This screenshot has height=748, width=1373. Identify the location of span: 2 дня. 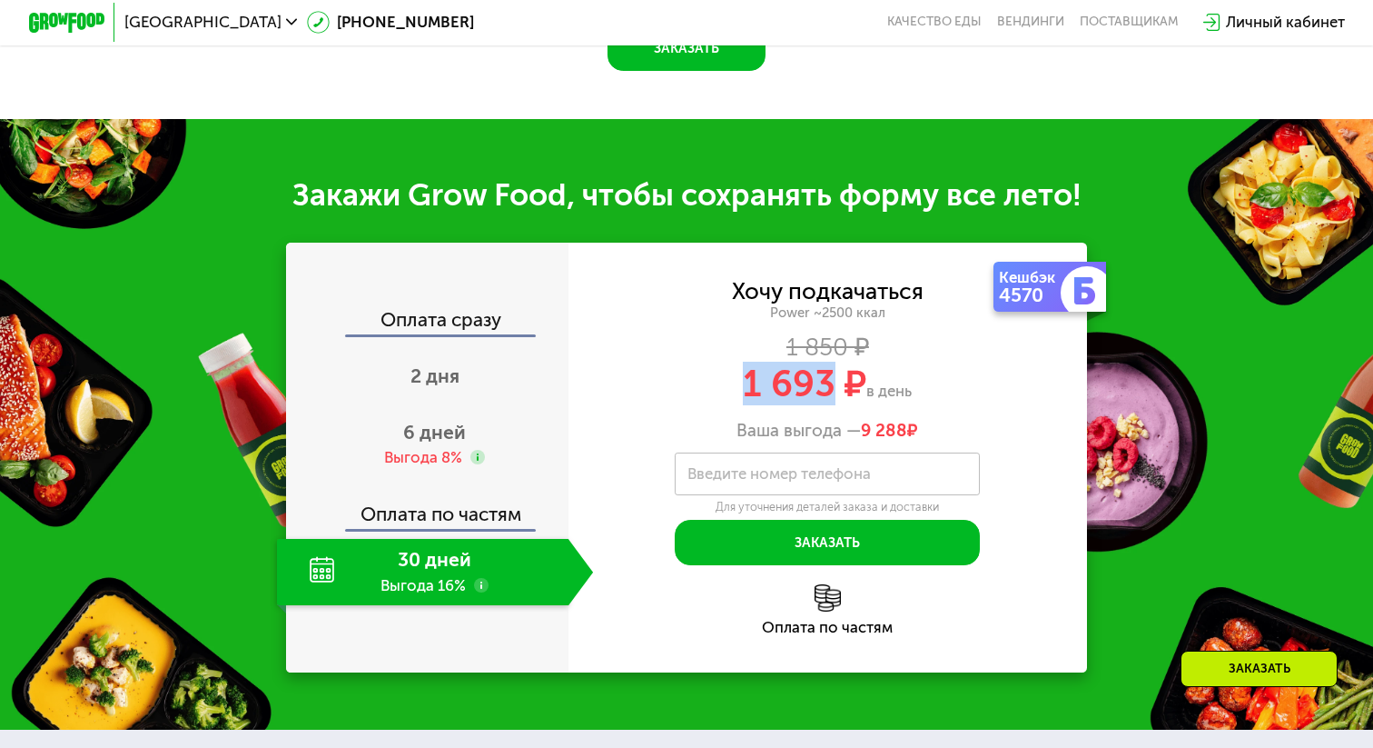
(435, 375).